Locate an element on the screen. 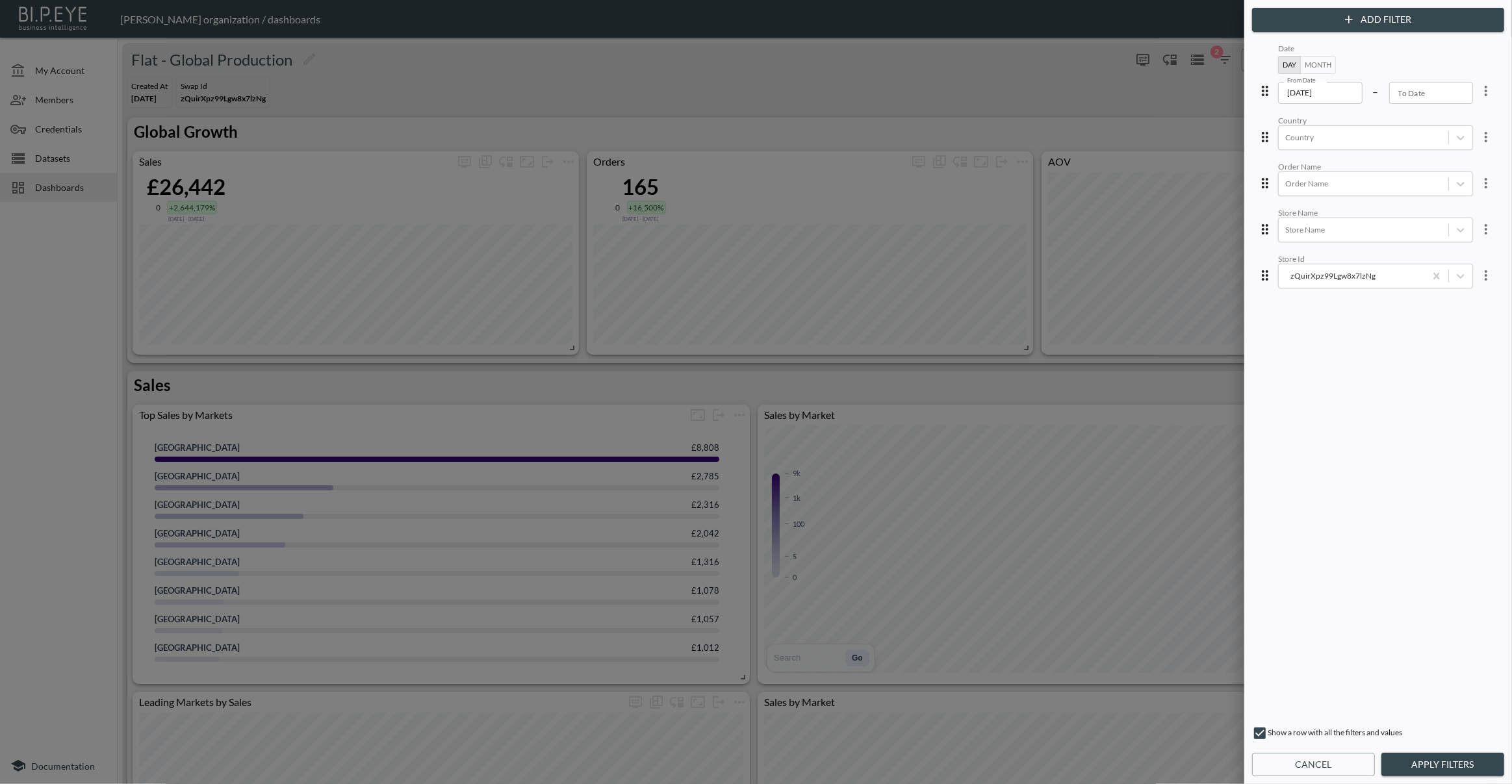  label: From Date is located at coordinates (1301, 80).